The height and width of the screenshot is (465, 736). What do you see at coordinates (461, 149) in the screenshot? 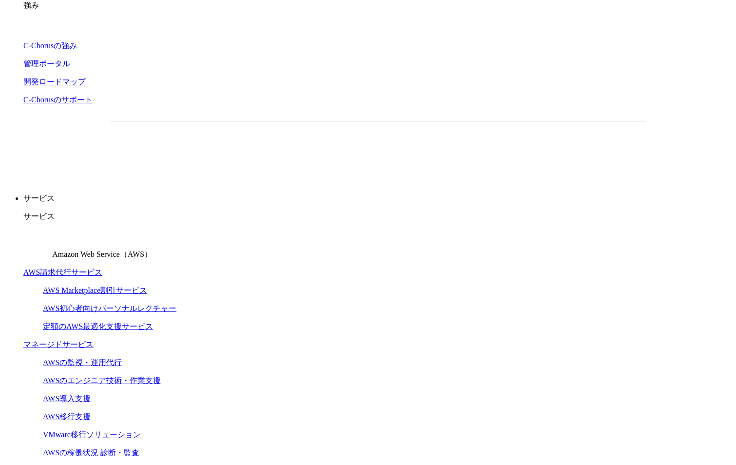
I see `a: まずは相談する` at bounding box center [461, 149].